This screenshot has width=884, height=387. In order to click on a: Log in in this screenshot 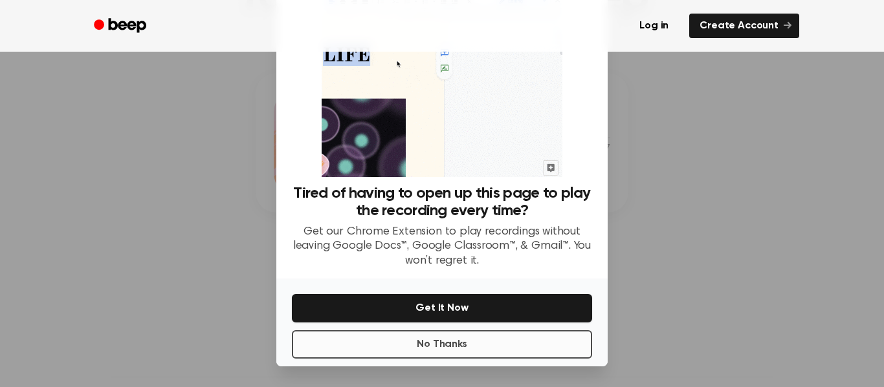, I will do `click(653, 26)`.